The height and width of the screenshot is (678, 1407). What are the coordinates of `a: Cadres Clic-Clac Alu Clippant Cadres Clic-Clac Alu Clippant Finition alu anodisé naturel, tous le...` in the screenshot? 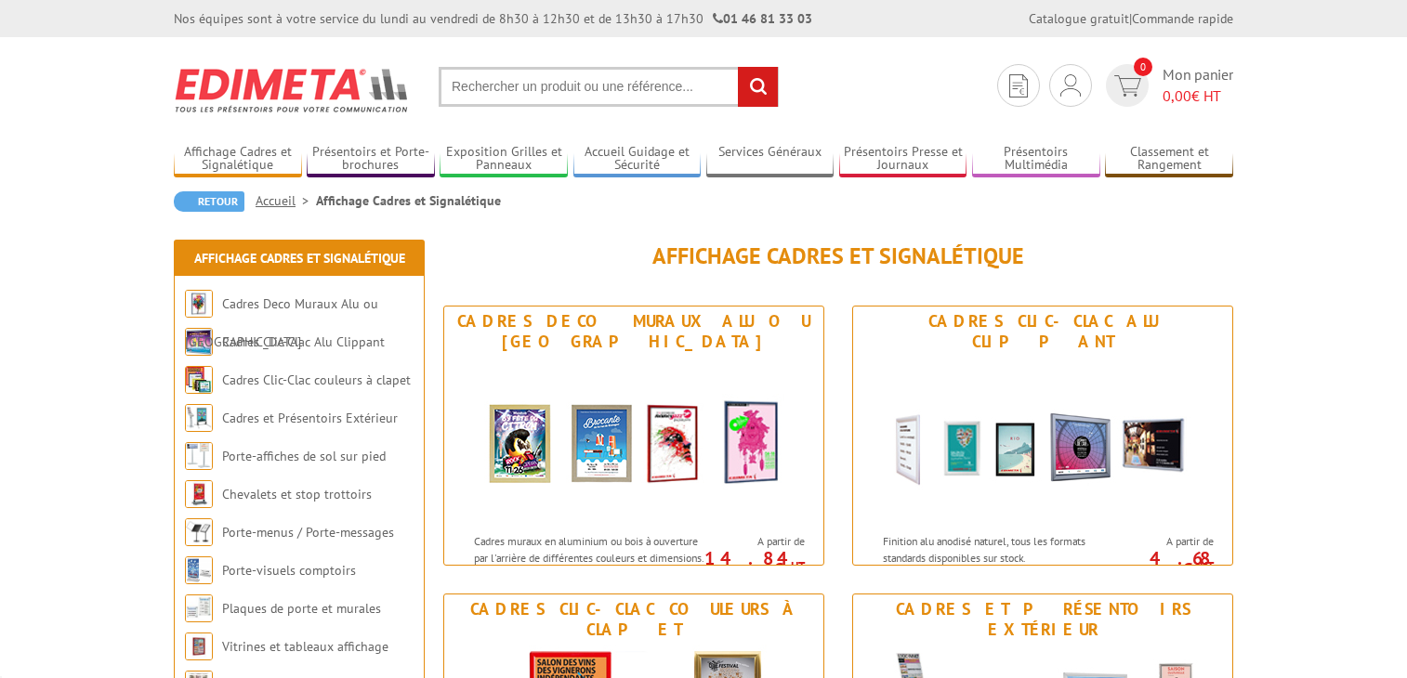 It's located at (1042, 436).